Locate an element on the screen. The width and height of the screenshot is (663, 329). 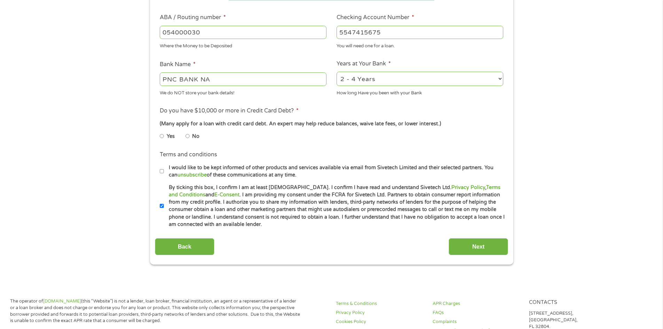
div: We do NOT store your bank details! is located at coordinates (243, 92).